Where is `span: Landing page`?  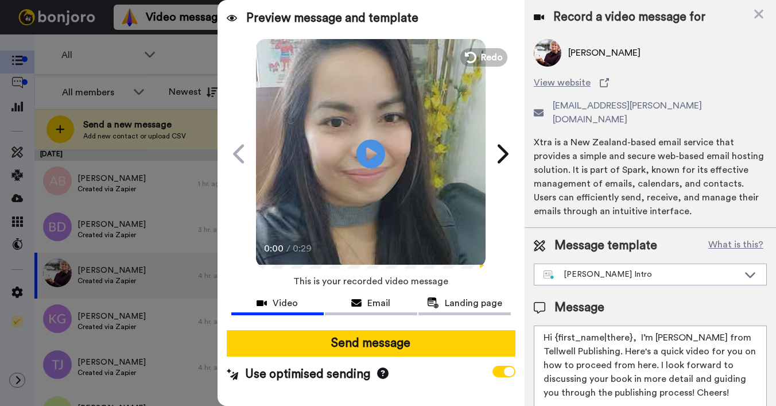
span: Landing page is located at coordinates (473, 303).